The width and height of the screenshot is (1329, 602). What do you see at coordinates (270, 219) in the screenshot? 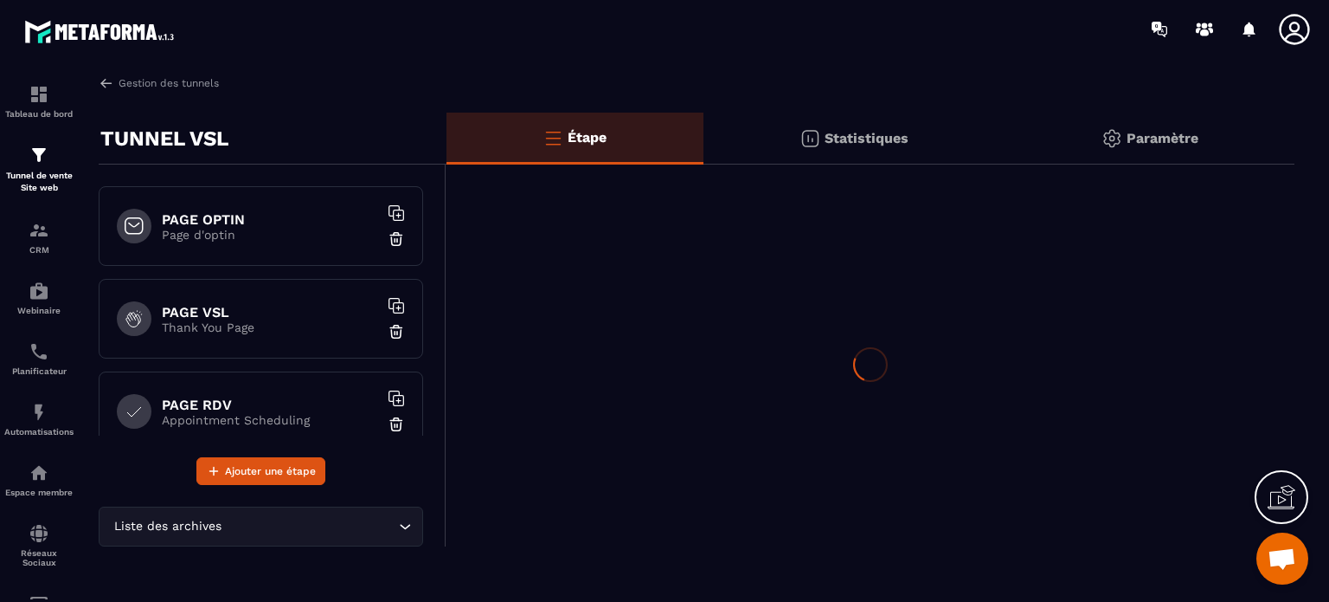
I see `h6: PAGE OPTIN` at bounding box center [270, 219].